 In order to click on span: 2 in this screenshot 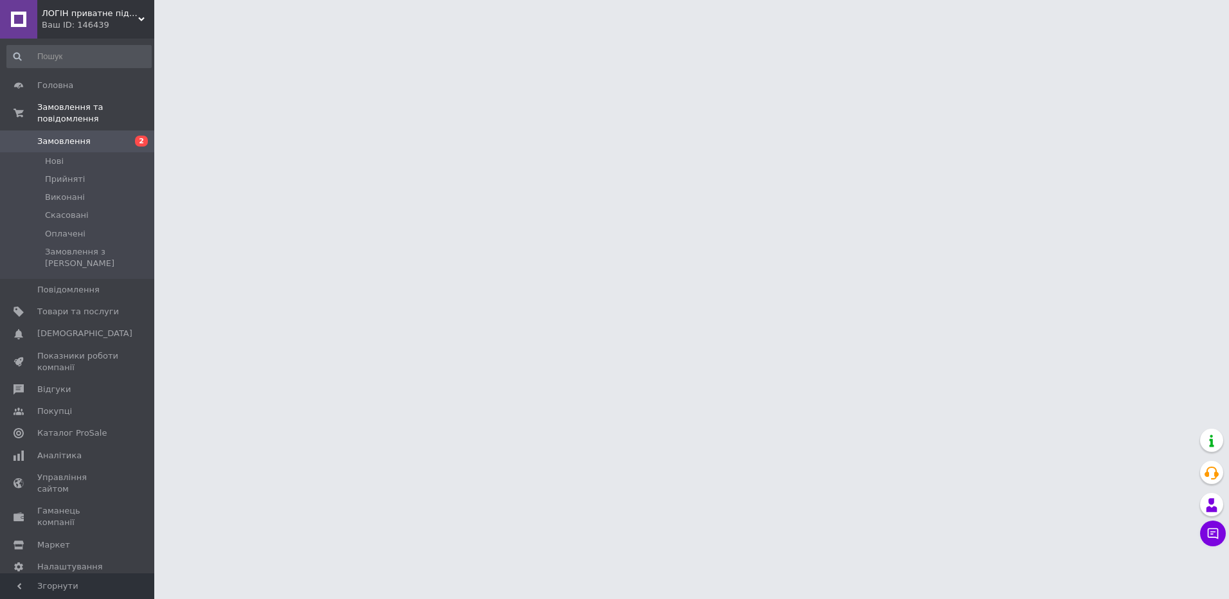, I will do `click(141, 141)`.